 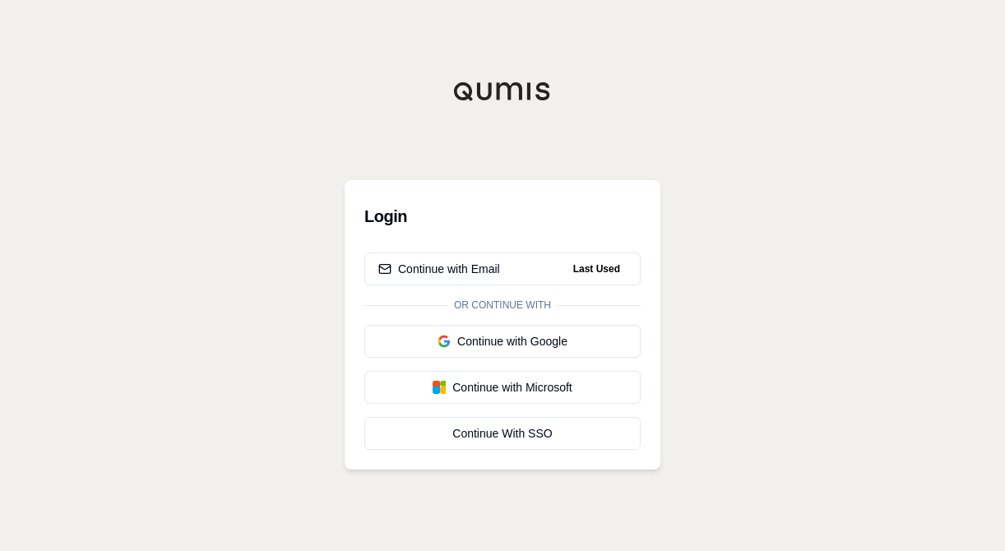 What do you see at coordinates (503, 341) in the screenshot?
I see `button: Continue with Google` at bounding box center [503, 341].